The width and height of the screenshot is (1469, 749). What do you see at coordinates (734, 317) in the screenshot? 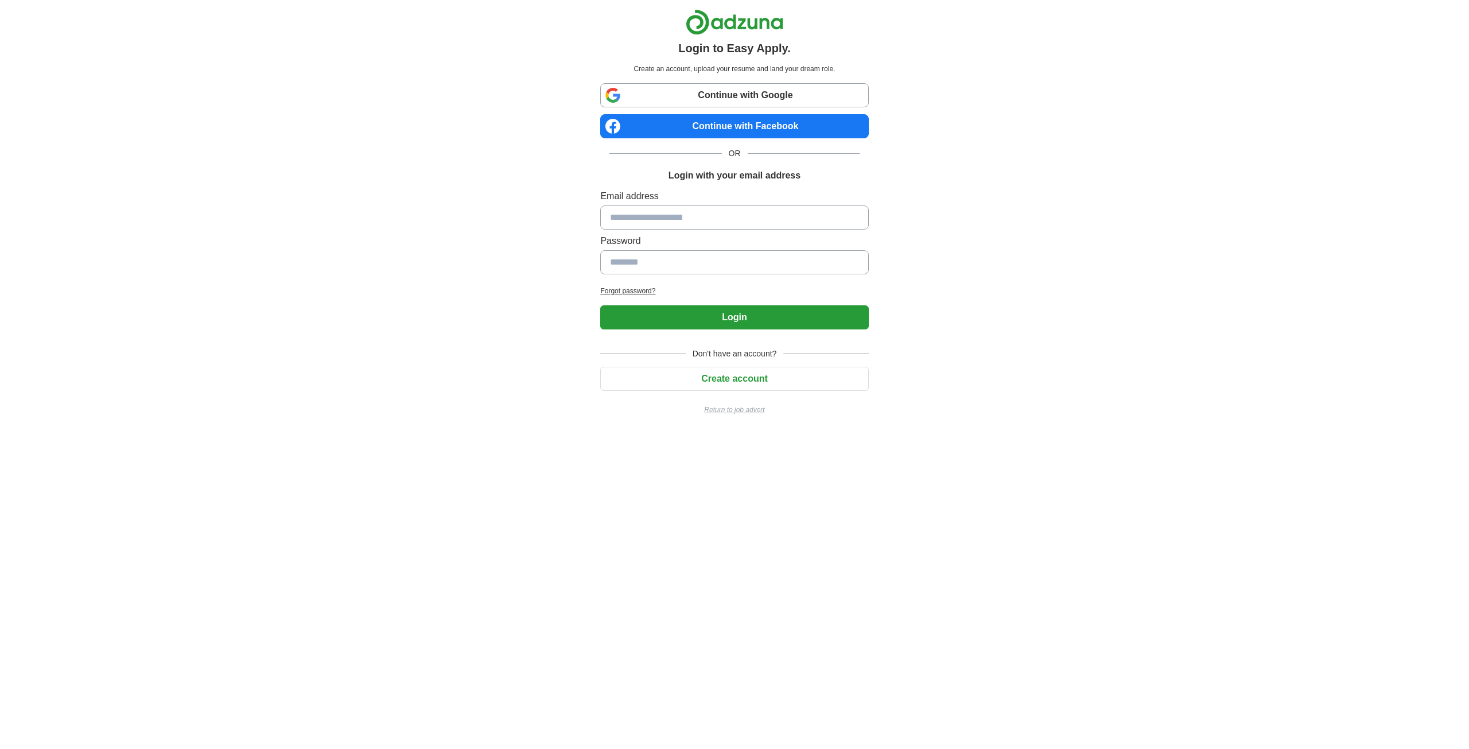
I see `button: Login` at bounding box center [734, 317].